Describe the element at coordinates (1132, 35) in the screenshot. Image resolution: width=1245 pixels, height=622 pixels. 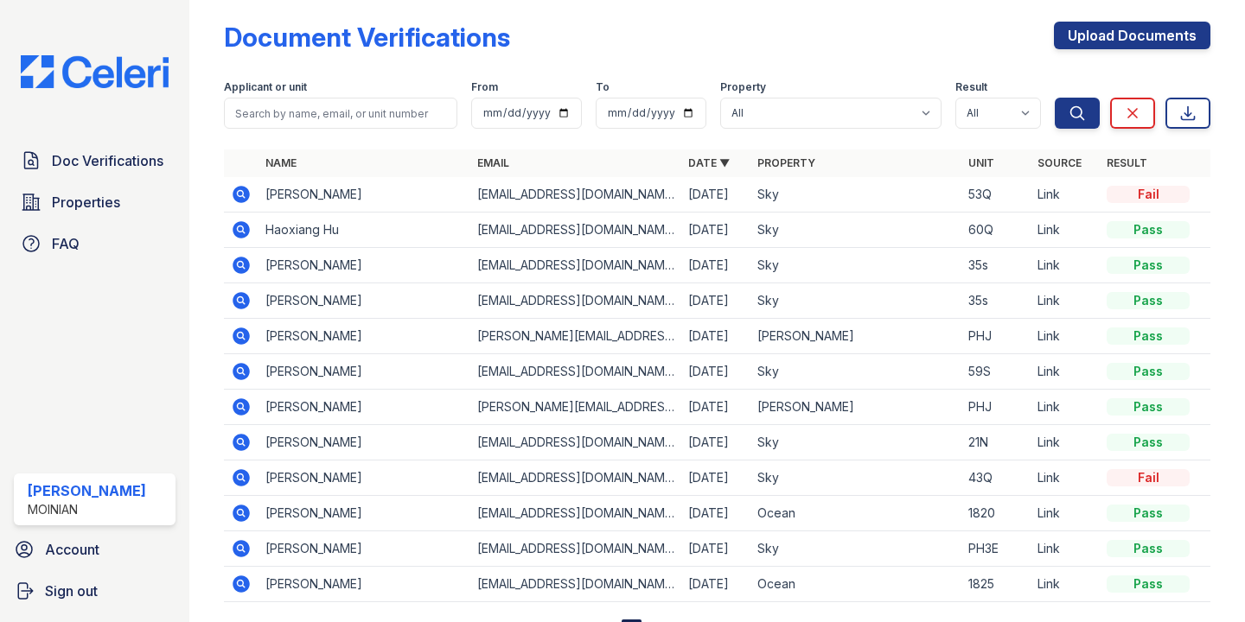
I see `a: Upload Documents` at that location.